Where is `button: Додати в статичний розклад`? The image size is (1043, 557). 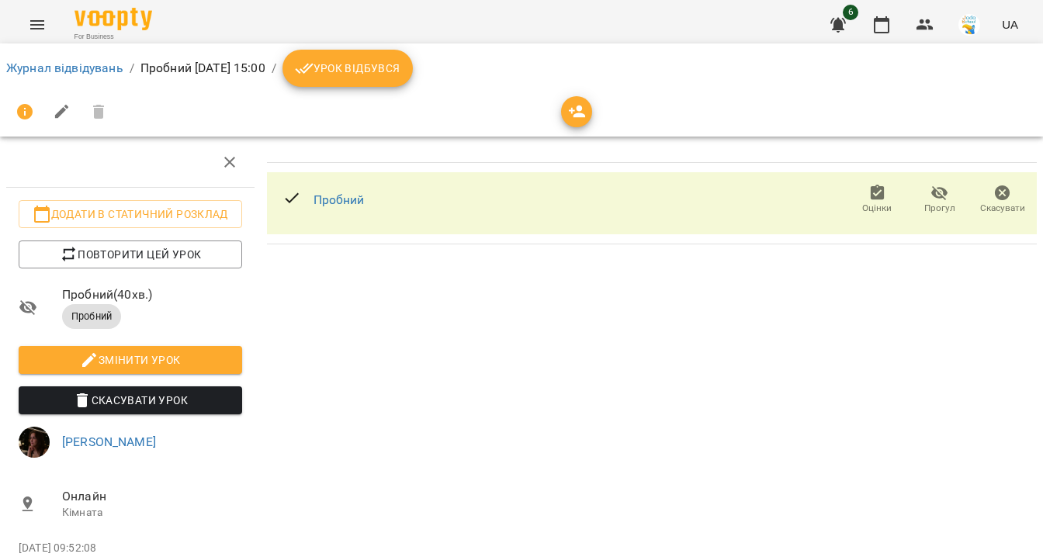 button: Додати в статичний розклад is located at coordinates (130, 214).